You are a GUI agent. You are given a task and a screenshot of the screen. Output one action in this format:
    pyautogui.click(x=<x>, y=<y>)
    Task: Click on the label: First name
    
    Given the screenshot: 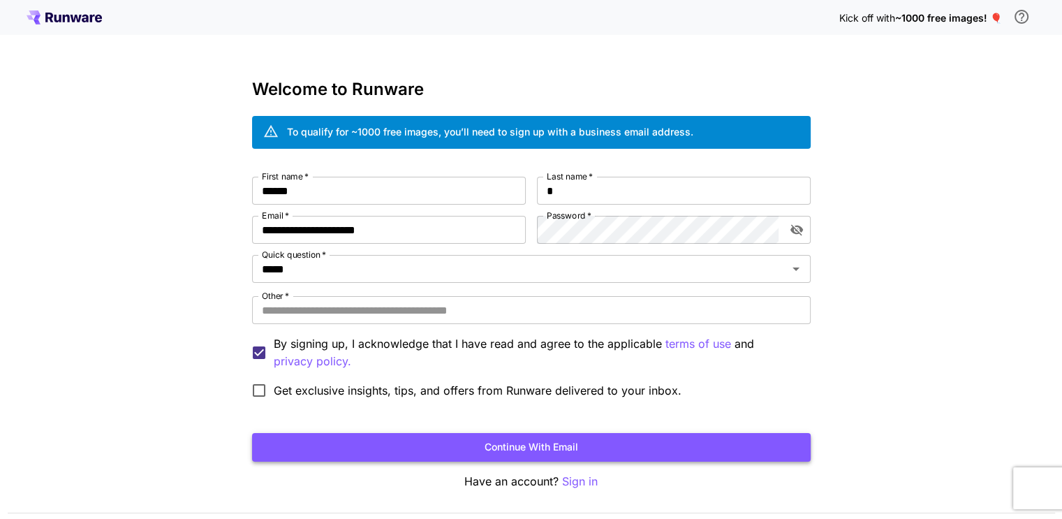 What is the action you would take?
    pyautogui.click(x=285, y=176)
    